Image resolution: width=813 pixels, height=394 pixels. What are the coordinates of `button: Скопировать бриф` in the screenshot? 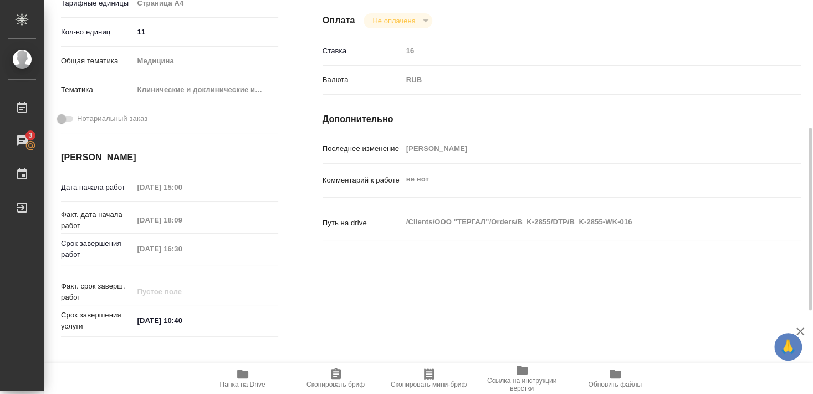 It's located at (336, 378).